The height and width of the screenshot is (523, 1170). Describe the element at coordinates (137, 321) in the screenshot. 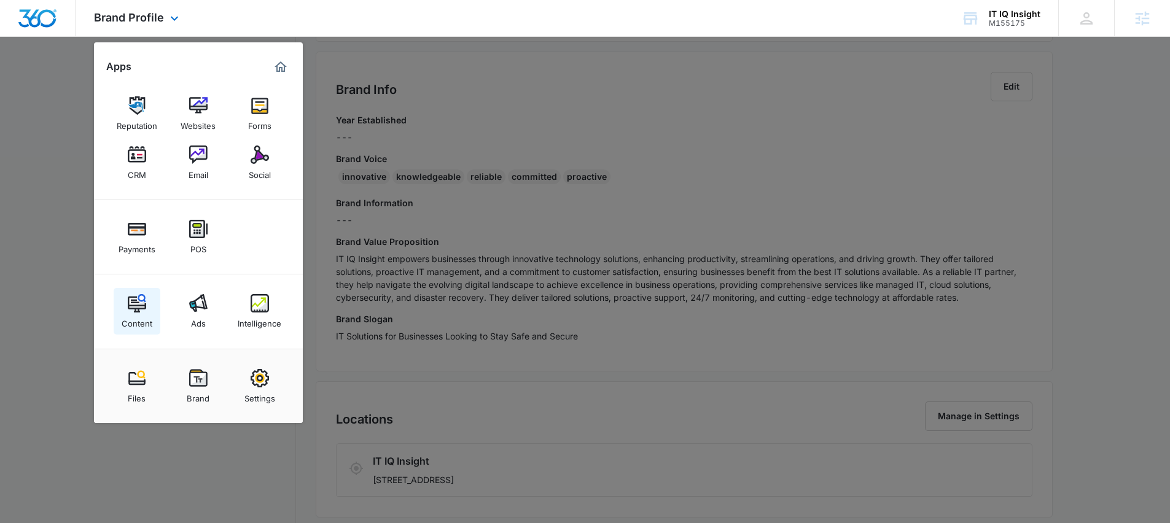

I see `div: Content` at that location.